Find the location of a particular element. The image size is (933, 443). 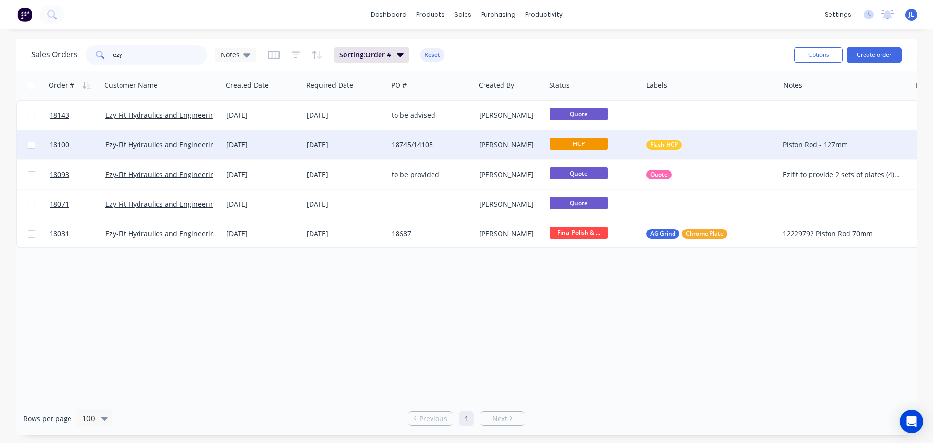

a: Page 1 is your current page is located at coordinates (466, 418).